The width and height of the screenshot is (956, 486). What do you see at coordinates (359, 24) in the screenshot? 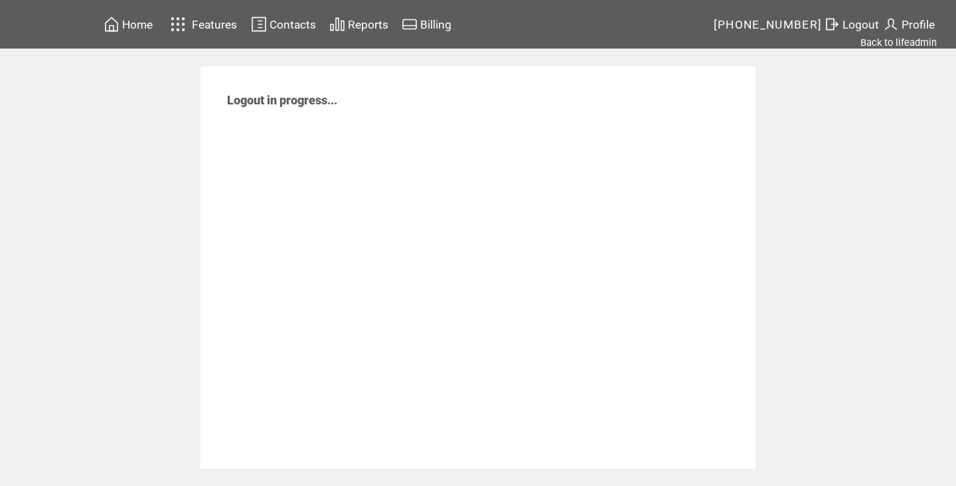
I see `a: Reports` at bounding box center [359, 24].